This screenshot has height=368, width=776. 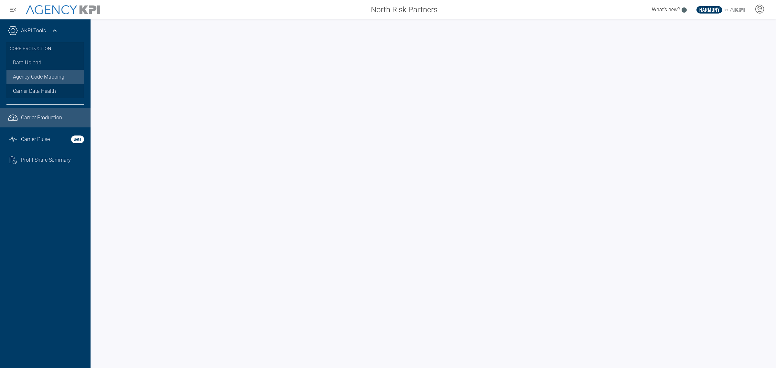 I want to click on a: Carrier Data Health, so click(x=45, y=91).